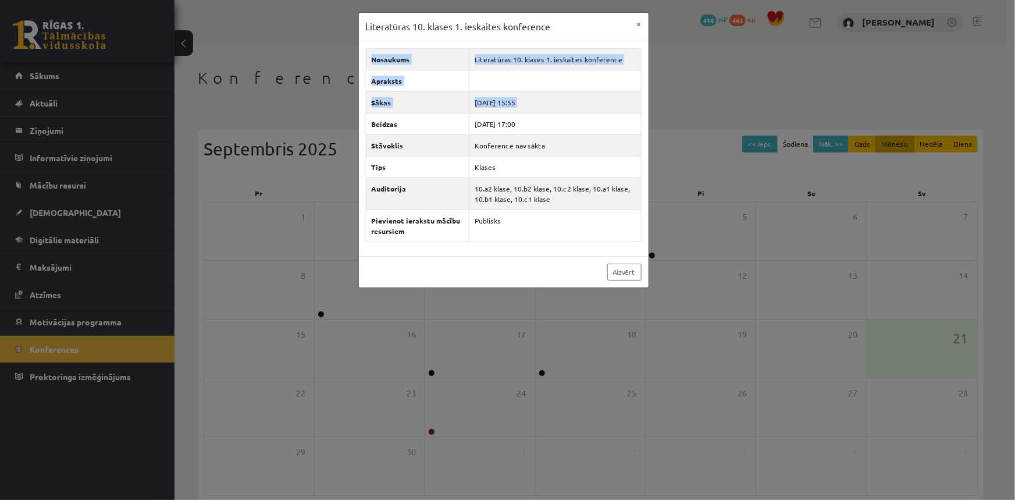 The width and height of the screenshot is (1015, 500). Describe the element at coordinates (555, 145) in the screenshot. I see `td: Konference nav sākta` at that location.